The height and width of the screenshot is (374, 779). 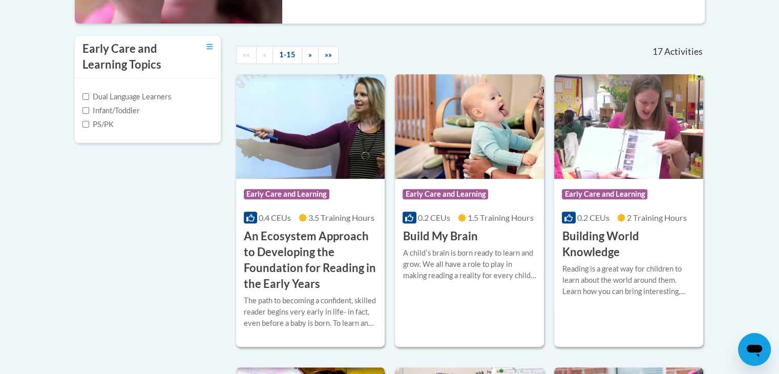 What do you see at coordinates (264, 55) in the screenshot?
I see `a: Previous` at bounding box center [264, 55].